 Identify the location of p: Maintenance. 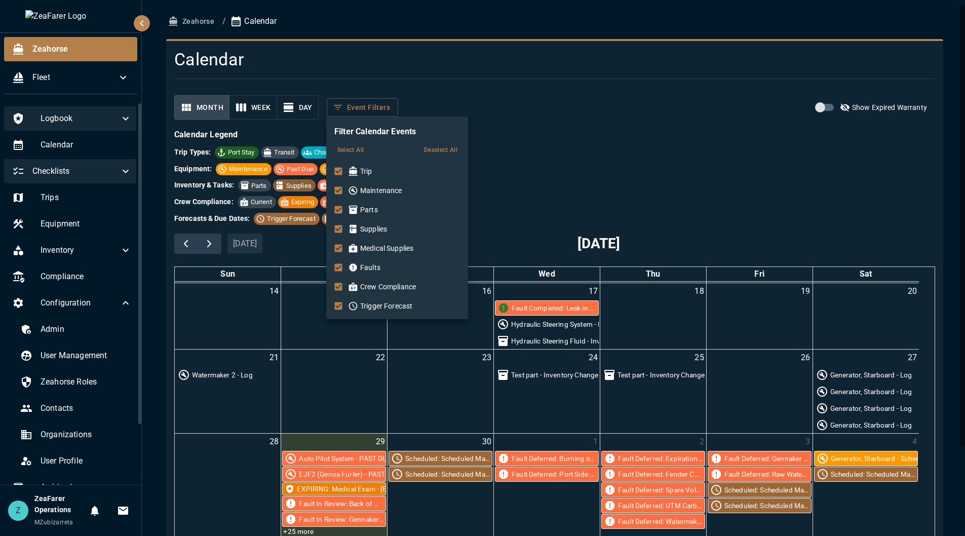
(381, 190).